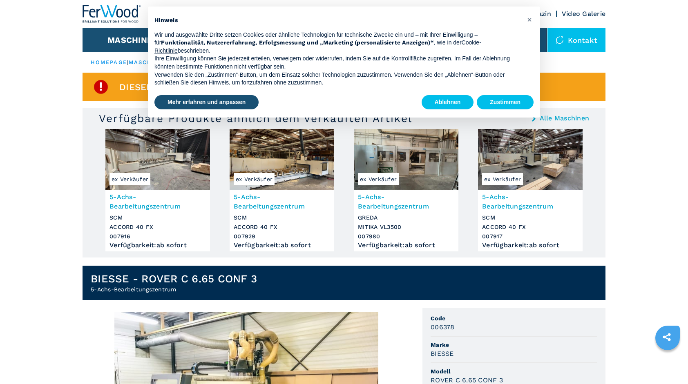  Describe the element at coordinates (112, 14) in the screenshot. I see `img: Ferwood` at that location.